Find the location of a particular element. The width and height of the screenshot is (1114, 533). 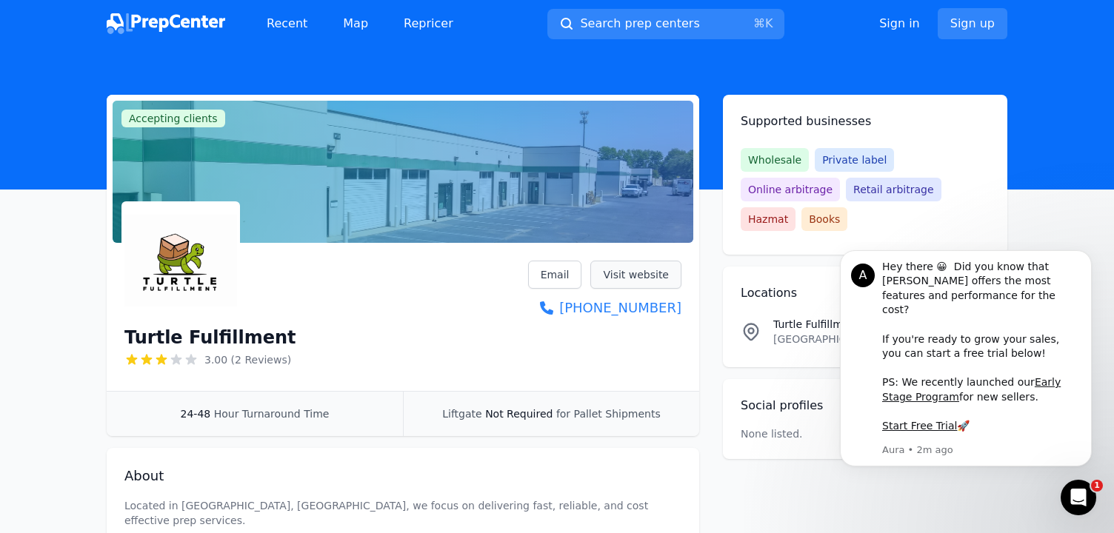

a: Sign in is located at coordinates (899, 24).